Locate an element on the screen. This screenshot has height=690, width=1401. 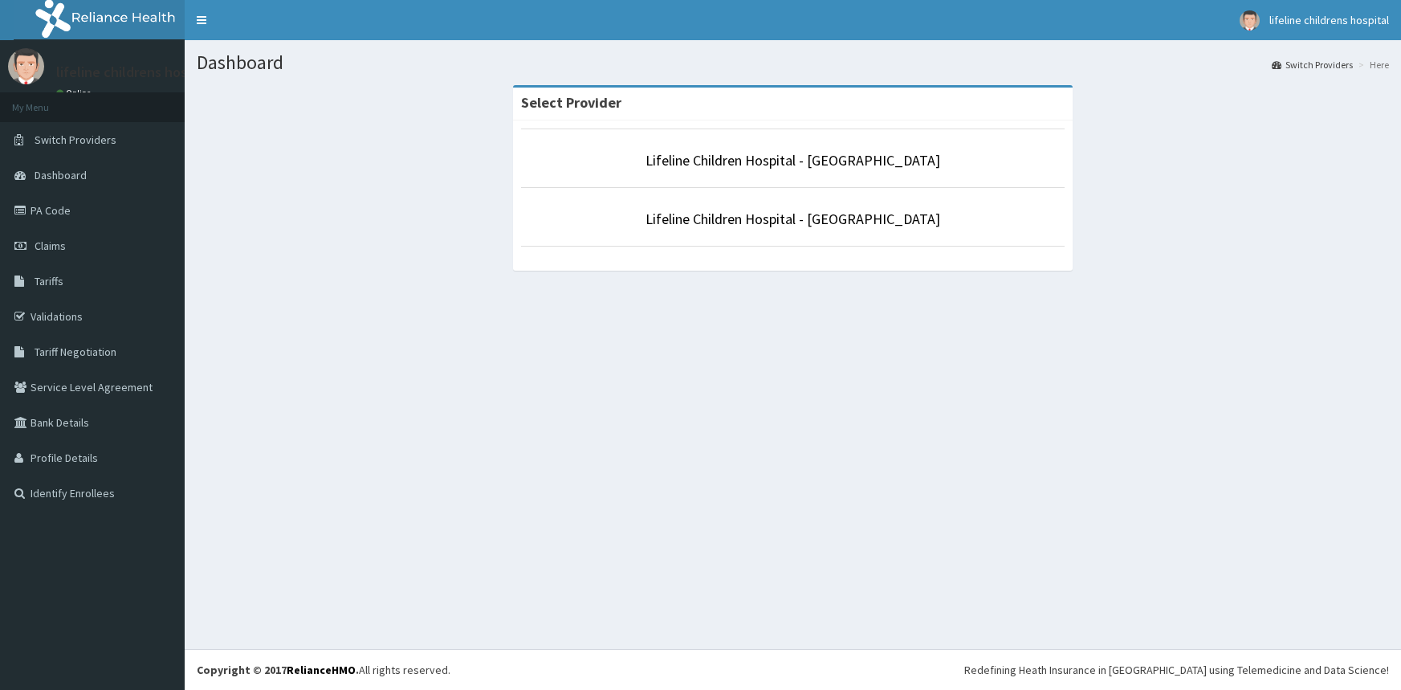
span: Claims is located at coordinates (50, 246).